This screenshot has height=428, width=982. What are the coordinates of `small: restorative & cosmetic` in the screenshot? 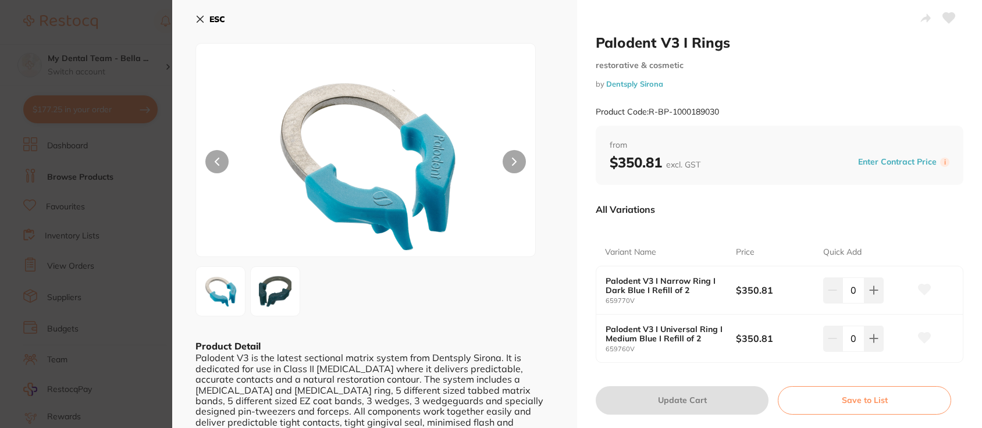 It's located at (779, 65).